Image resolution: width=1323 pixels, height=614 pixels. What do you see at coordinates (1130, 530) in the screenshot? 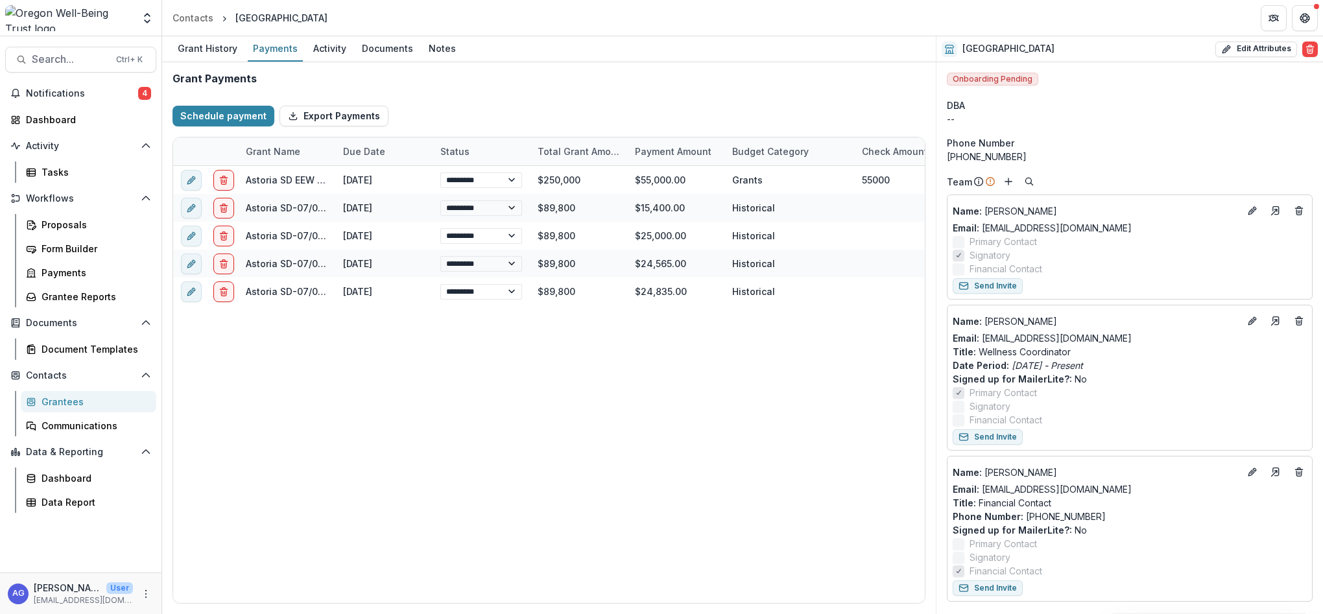
I see `p: No` at bounding box center [1130, 530].